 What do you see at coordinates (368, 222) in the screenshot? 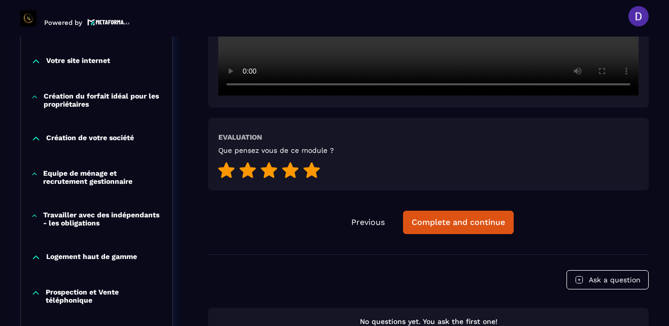
I see `button: Previous` at bounding box center [368, 222].